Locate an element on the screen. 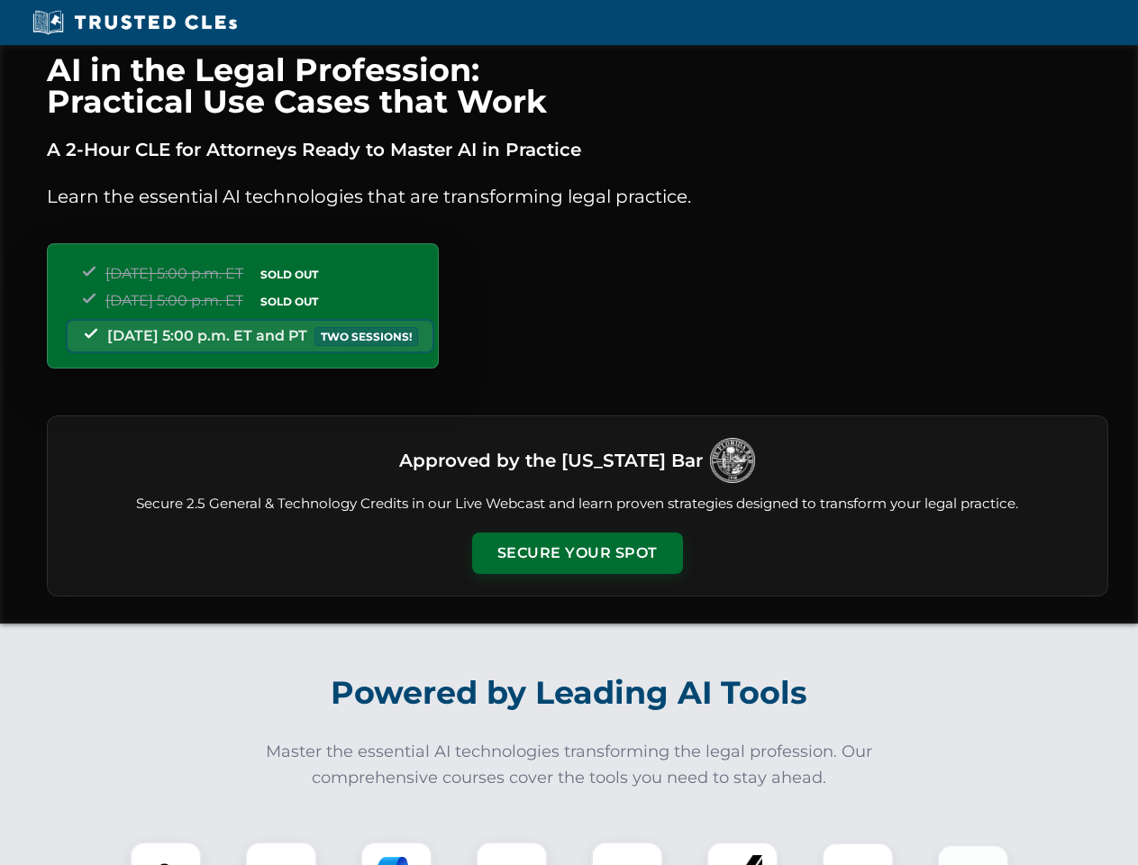 The width and height of the screenshot is (1138, 865). p: Master the essential AI technologies transforming the legal profession. Our comprehensive courses... is located at coordinates (569, 765).